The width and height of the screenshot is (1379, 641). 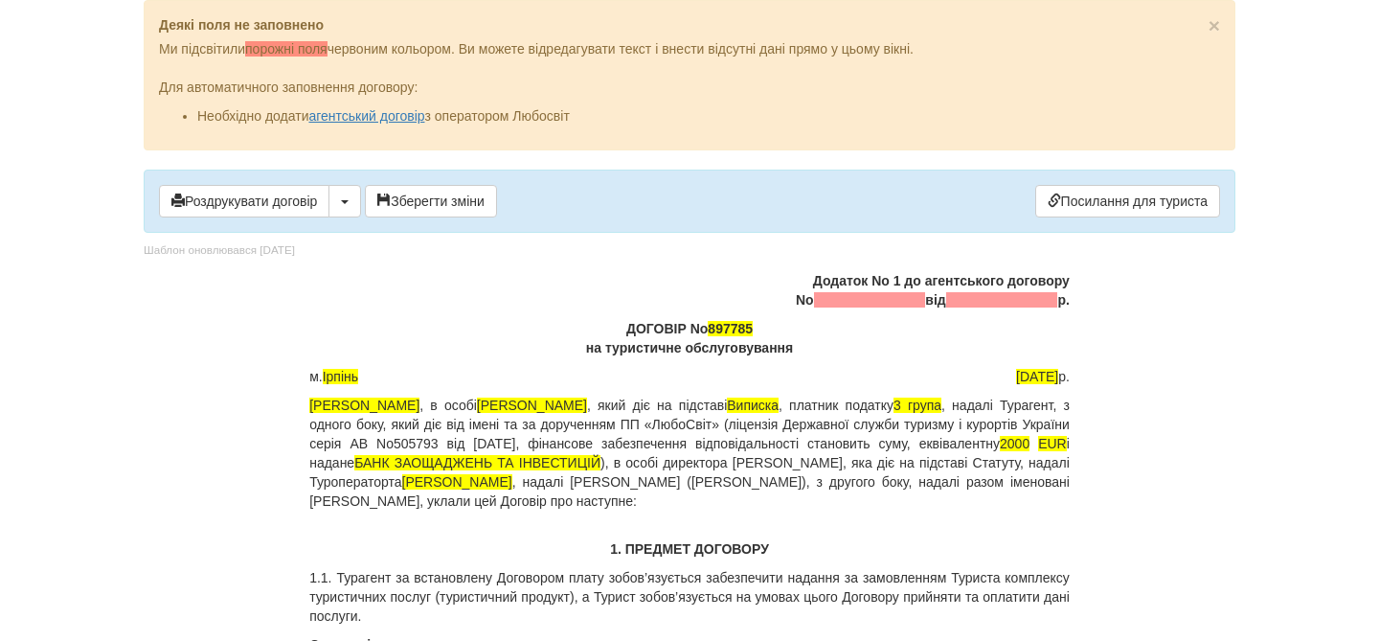 What do you see at coordinates (690, 92) in the screenshot?
I see `div: Для автоматичного заповнення договору:` at bounding box center [690, 92].